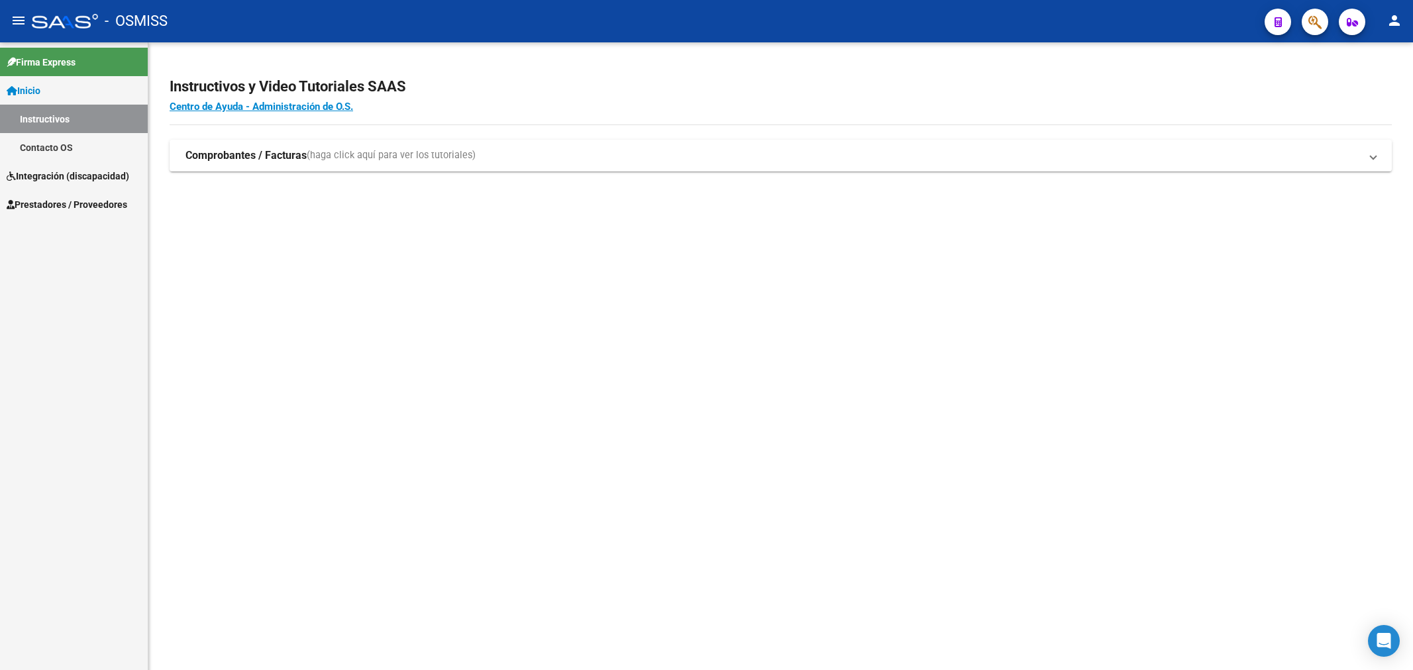 This screenshot has width=1413, height=670. What do you see at coordinates (391, 156) in the screenshot?
I see `span: (haga click aquí para ver los tutoriales)` at bounding box center [391, 156].